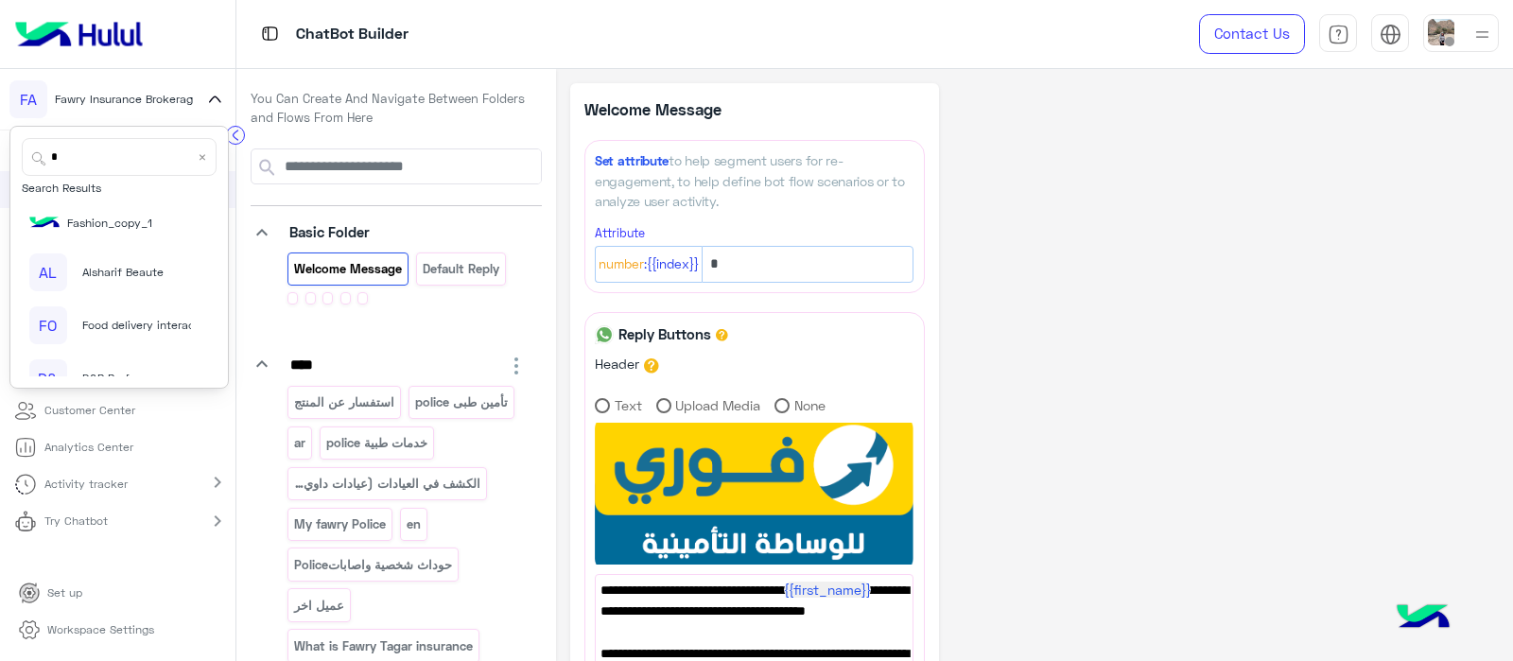  I want to click on p: Default reply, so click(461, 269).